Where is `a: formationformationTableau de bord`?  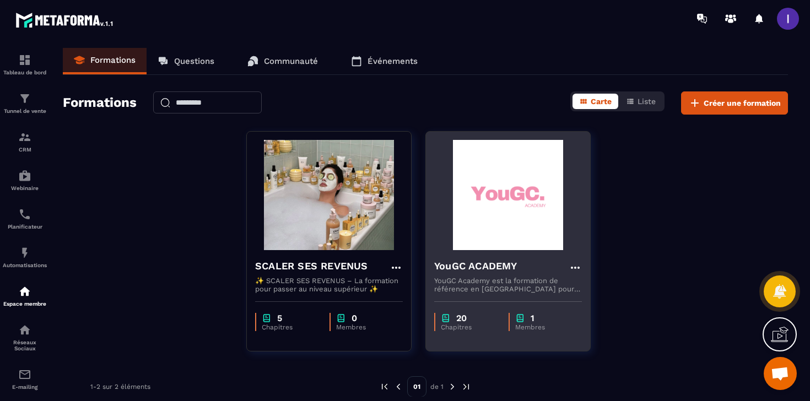
a: formationformationTableau de bord is located at coordinates (25, 64).